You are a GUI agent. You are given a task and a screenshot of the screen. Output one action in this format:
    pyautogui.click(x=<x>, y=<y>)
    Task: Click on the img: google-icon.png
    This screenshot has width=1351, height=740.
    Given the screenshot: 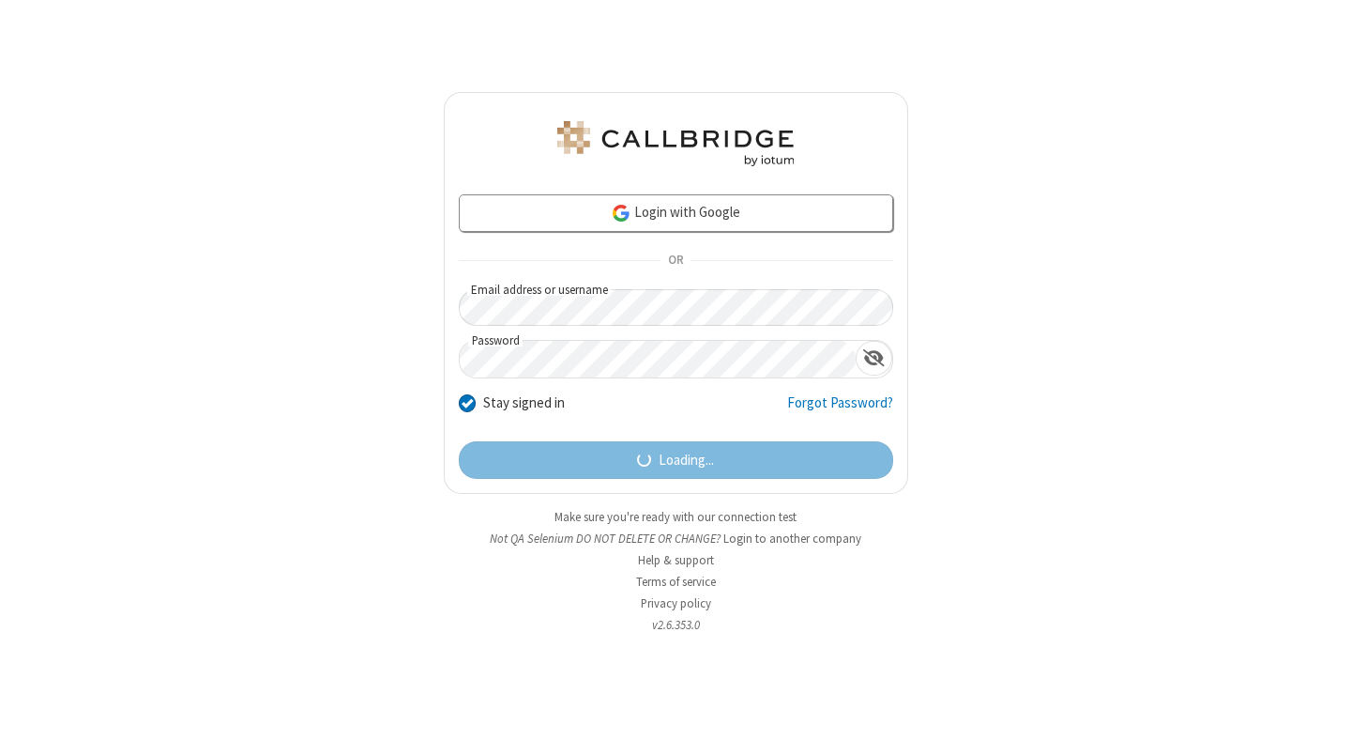 What is the action you would take?
    pyautogui.click(x=621, y=213)
    